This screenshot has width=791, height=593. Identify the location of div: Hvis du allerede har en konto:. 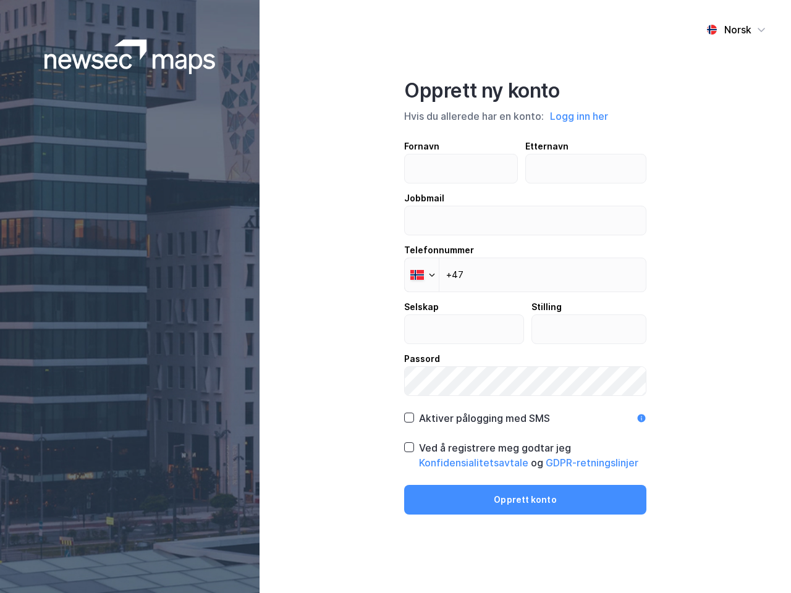
(525, 116).